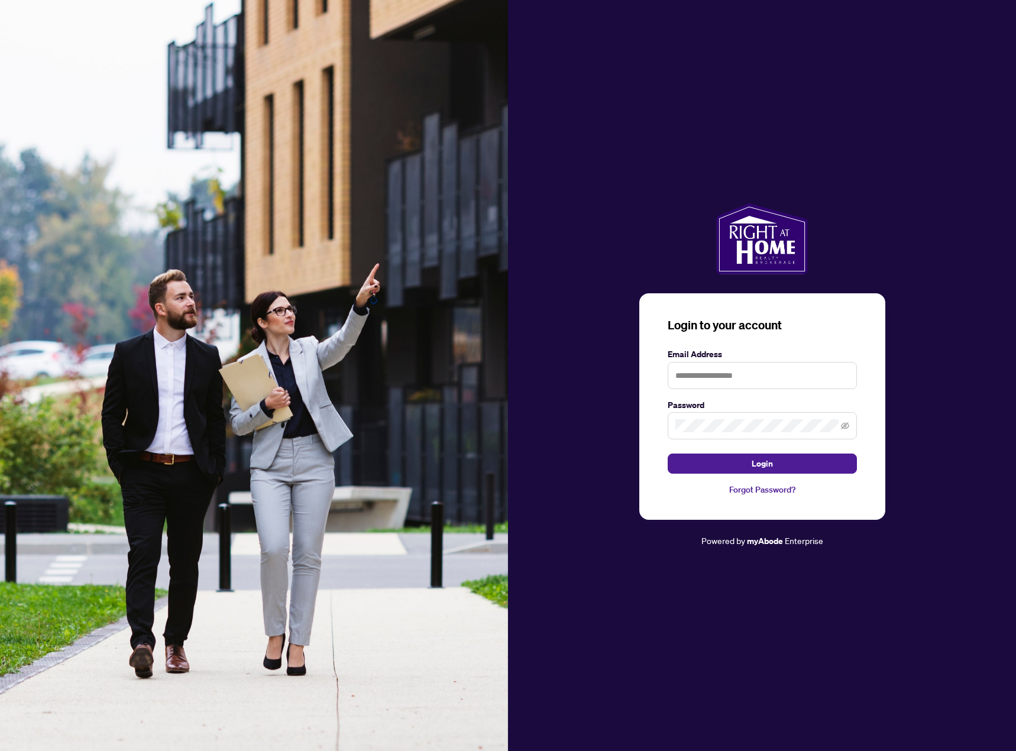  What do you see at coordinates (762, 464) in the screenshot?
I see `span: Login` at bounding box center [762, 464].